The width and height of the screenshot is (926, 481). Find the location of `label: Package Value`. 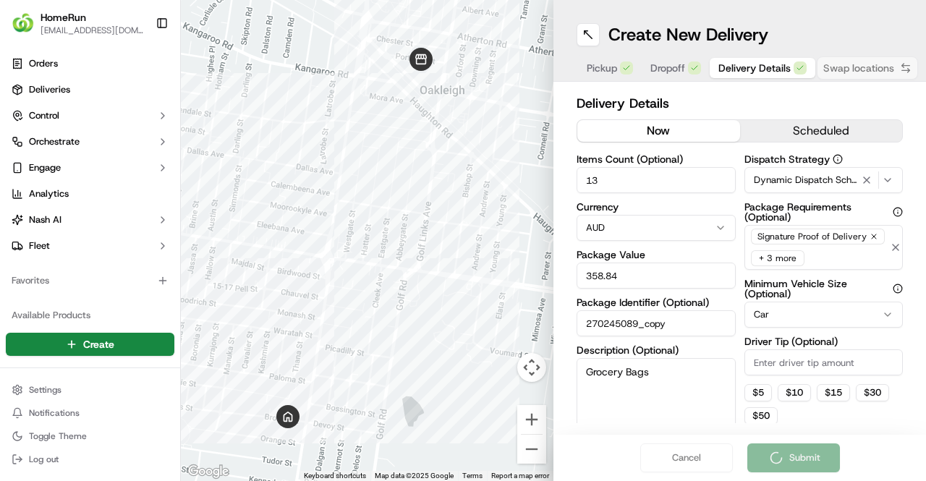

label: Package Value is located at coordinates (656, 255).